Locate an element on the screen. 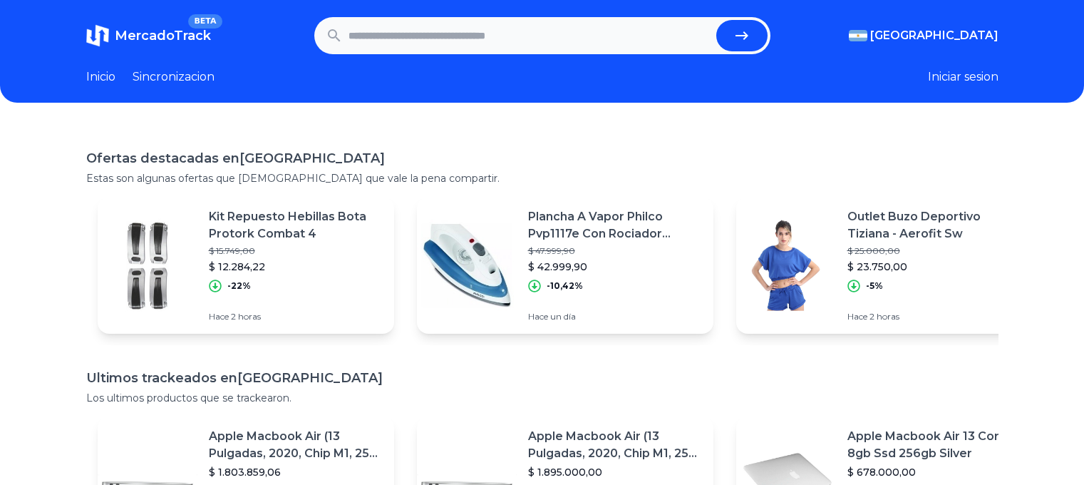 This screenshot has width=1084, height=485. p: $ 47.999,90 is located at coordinates (615, 251).